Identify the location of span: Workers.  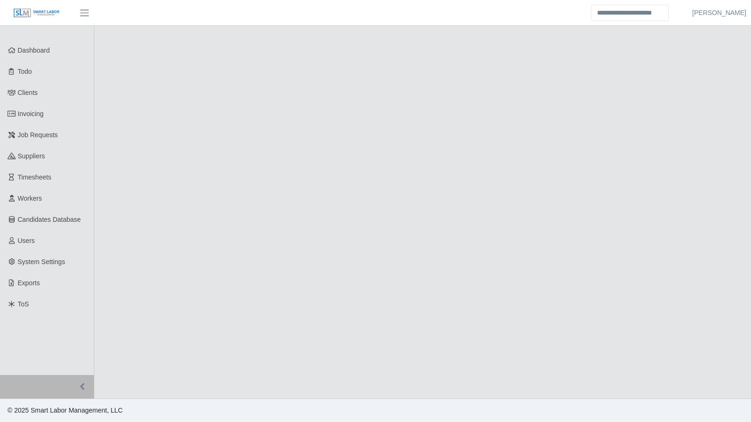
(30, 198).